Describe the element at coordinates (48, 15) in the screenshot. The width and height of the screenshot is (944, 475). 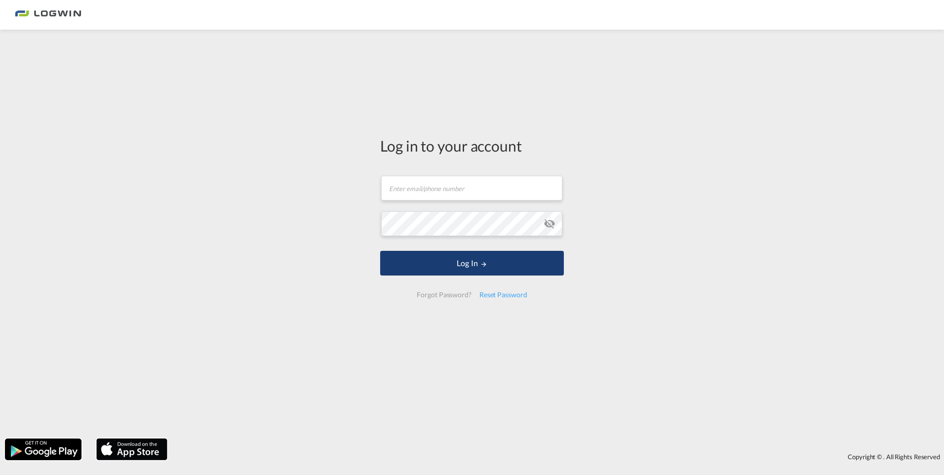
I see `img: bc73a0e0d8c111efacd525e4c8ad7d32.png` at that location.